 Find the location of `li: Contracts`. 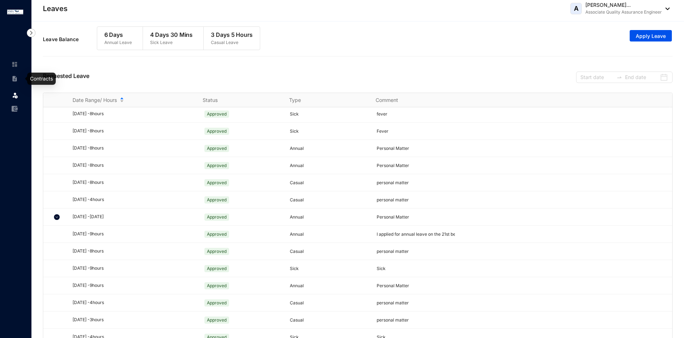

li: Contracts is located at coordinates (14, 79).